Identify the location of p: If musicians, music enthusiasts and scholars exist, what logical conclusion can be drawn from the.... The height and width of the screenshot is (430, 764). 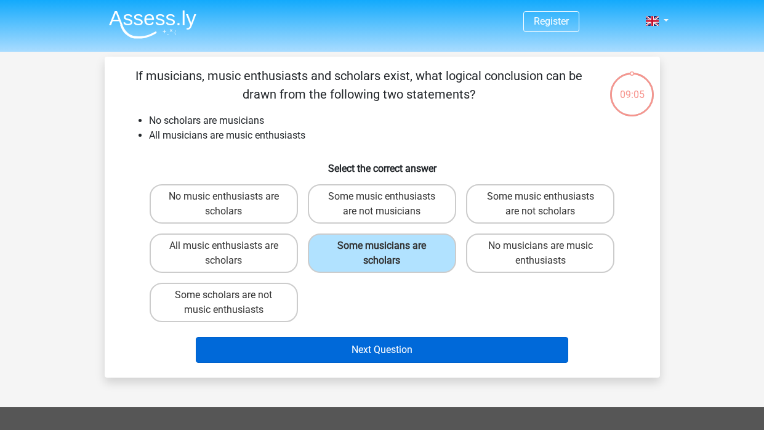
(359, 85).